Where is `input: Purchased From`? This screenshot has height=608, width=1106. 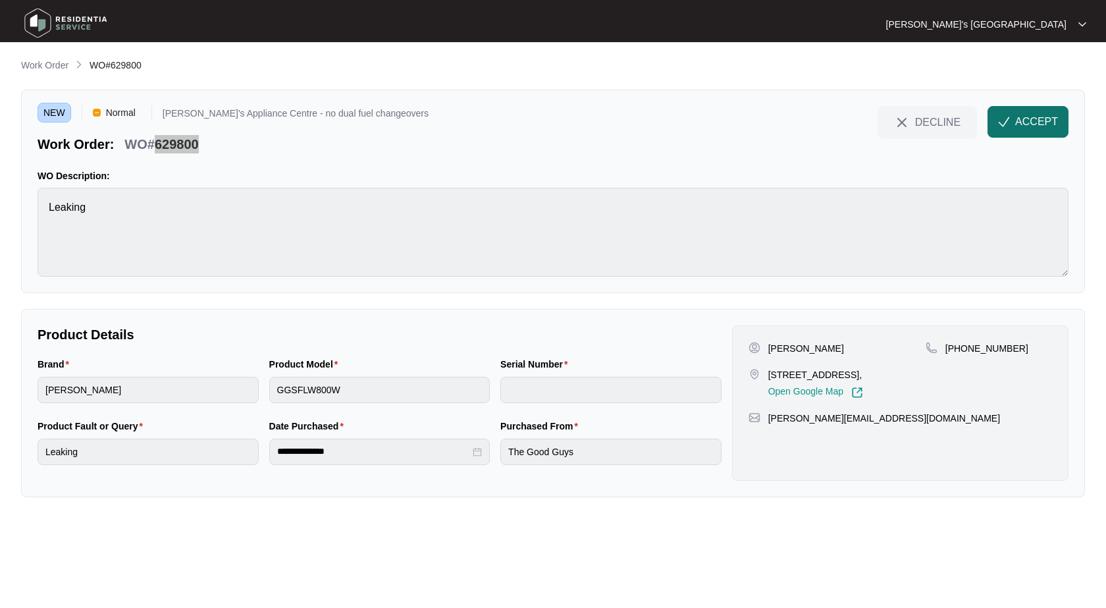
input: Purchased From is located at coordinates (611, 452).